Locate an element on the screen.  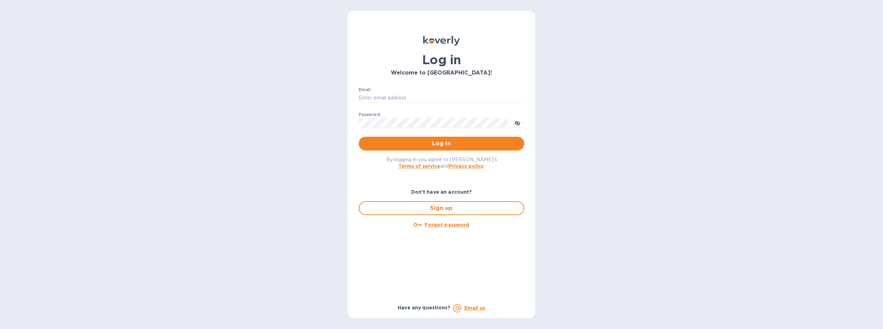
a: Terms of service is located at coordinates (419, 166).